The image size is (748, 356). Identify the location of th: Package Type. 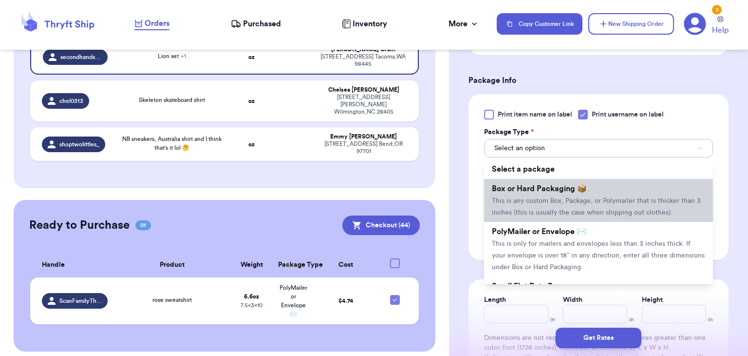
(293, 264).